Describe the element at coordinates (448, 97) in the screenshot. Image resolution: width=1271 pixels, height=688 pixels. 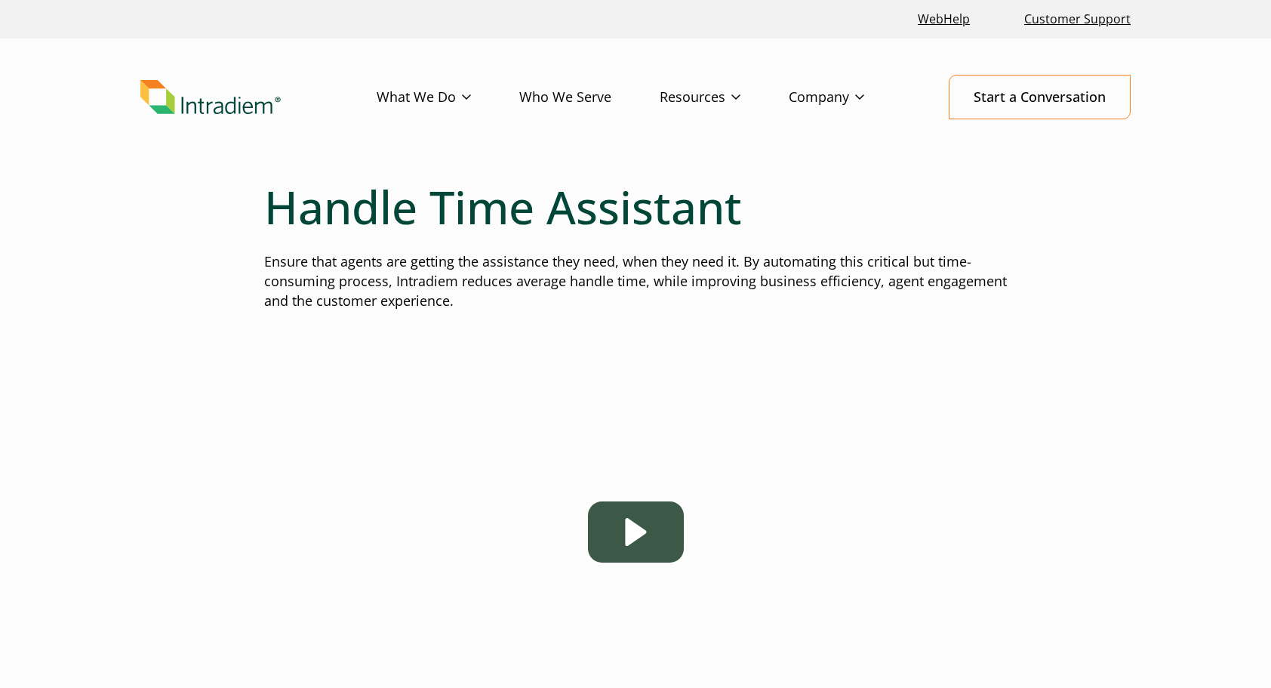
I see `a: What We Do` at that location.